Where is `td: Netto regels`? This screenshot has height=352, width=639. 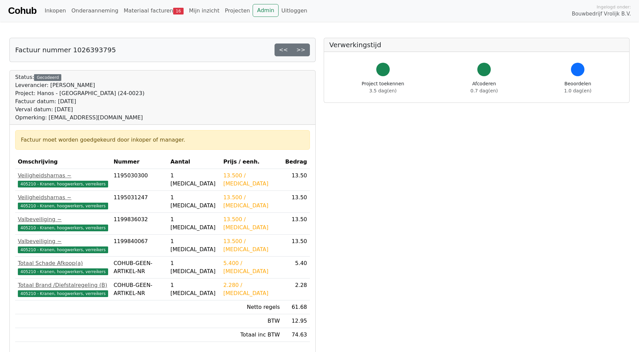 td: Netto regels is located at coordinates (252, 307).